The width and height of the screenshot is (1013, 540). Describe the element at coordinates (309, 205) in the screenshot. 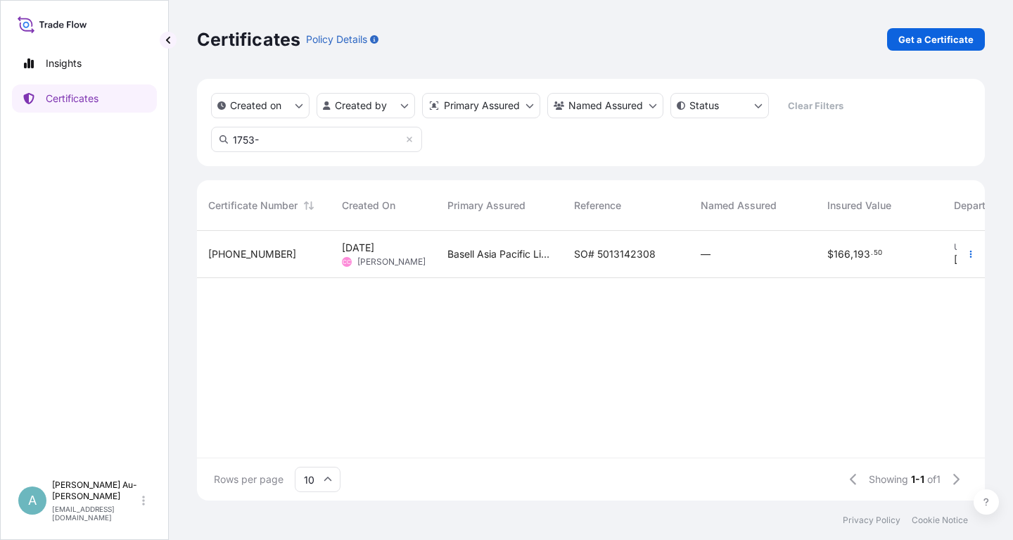

I see `button: Sort` at that location.